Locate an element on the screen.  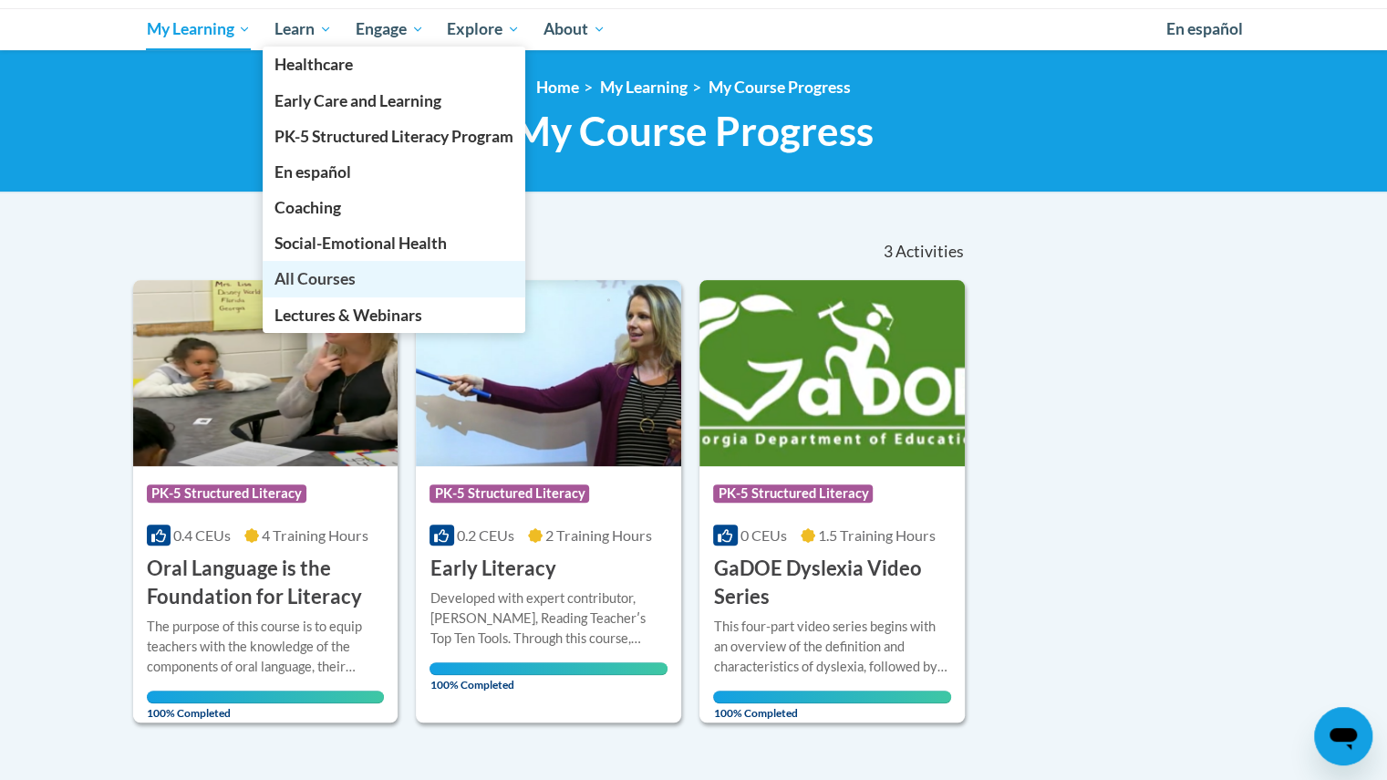
span: 2 Training Hours is located at coordinates (598, 534).